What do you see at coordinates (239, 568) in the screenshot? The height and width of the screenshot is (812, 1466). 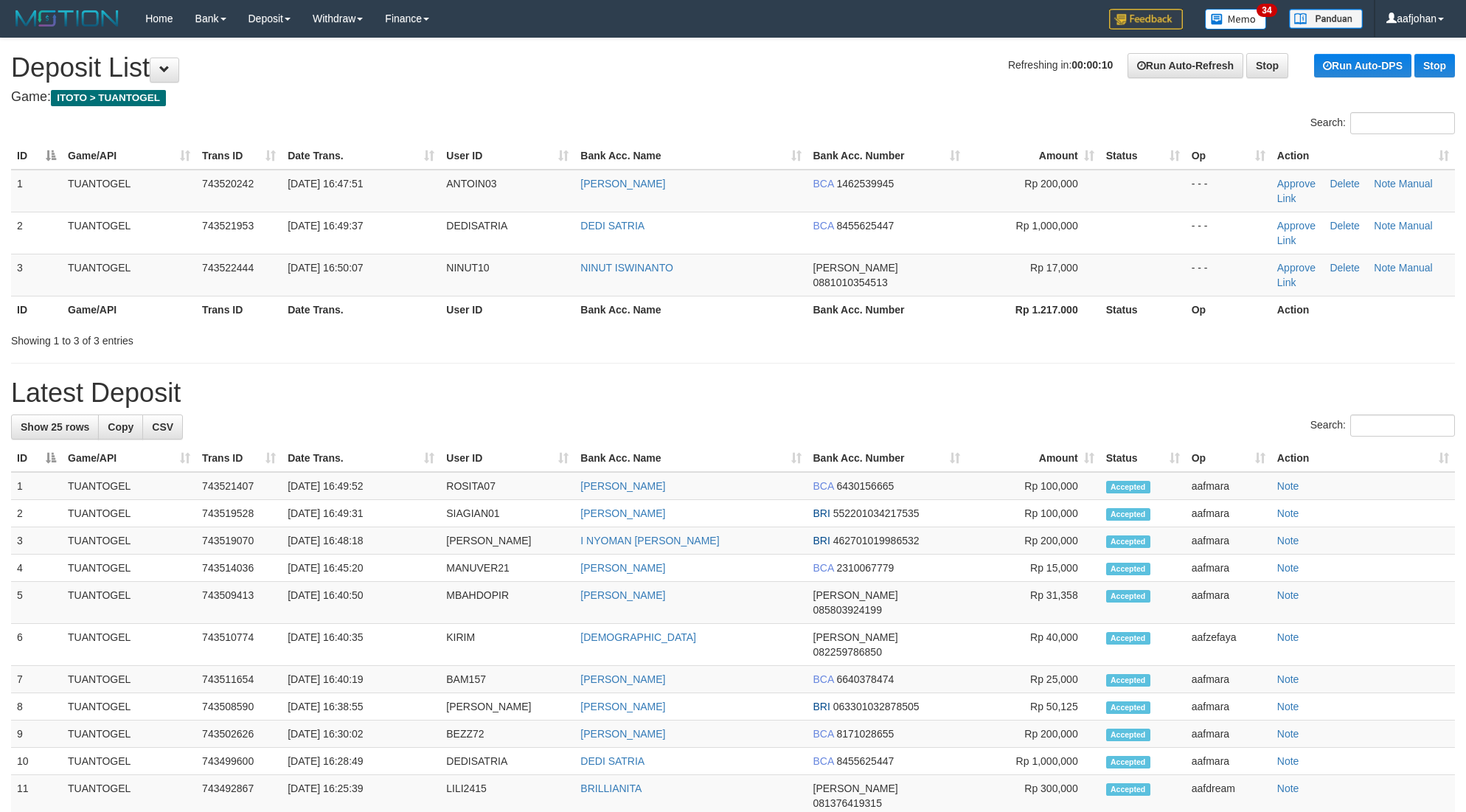 I see `td: 743514036` at bounding box center [239, 568].